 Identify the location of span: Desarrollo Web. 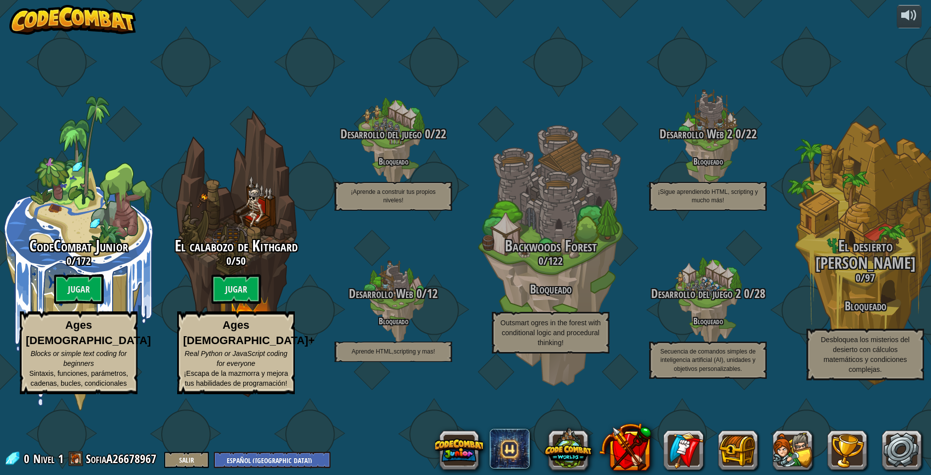
(381, 294).